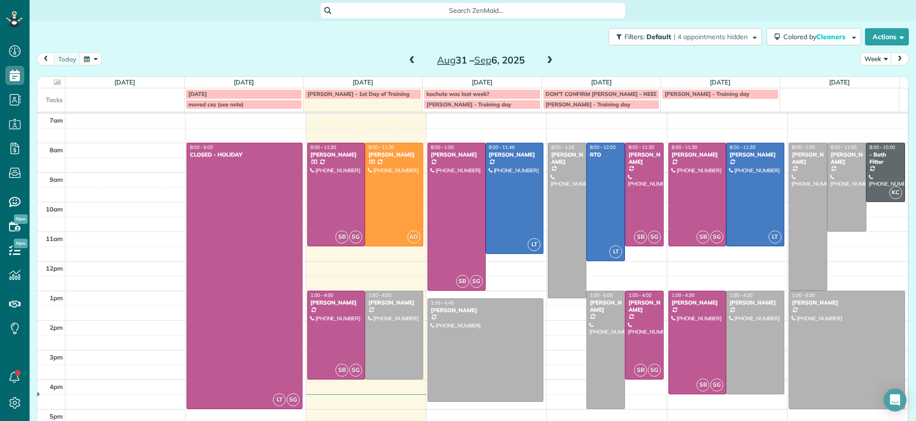 The image size is (916, 421). What do you see at coordinates (244, 155) in the screenshot?
I see `div: CLOSED - HOLIDAY` at bounding box center [244, 155].